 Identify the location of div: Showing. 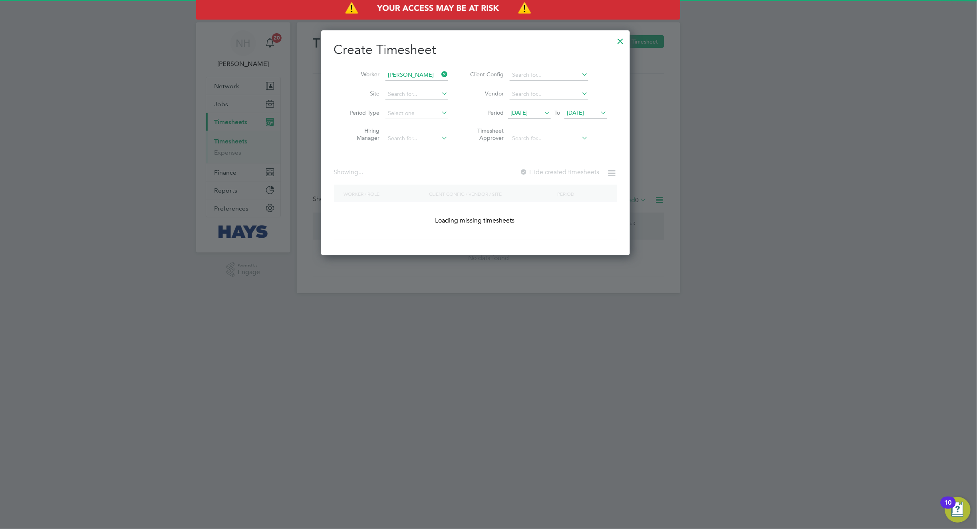
(350, 172).